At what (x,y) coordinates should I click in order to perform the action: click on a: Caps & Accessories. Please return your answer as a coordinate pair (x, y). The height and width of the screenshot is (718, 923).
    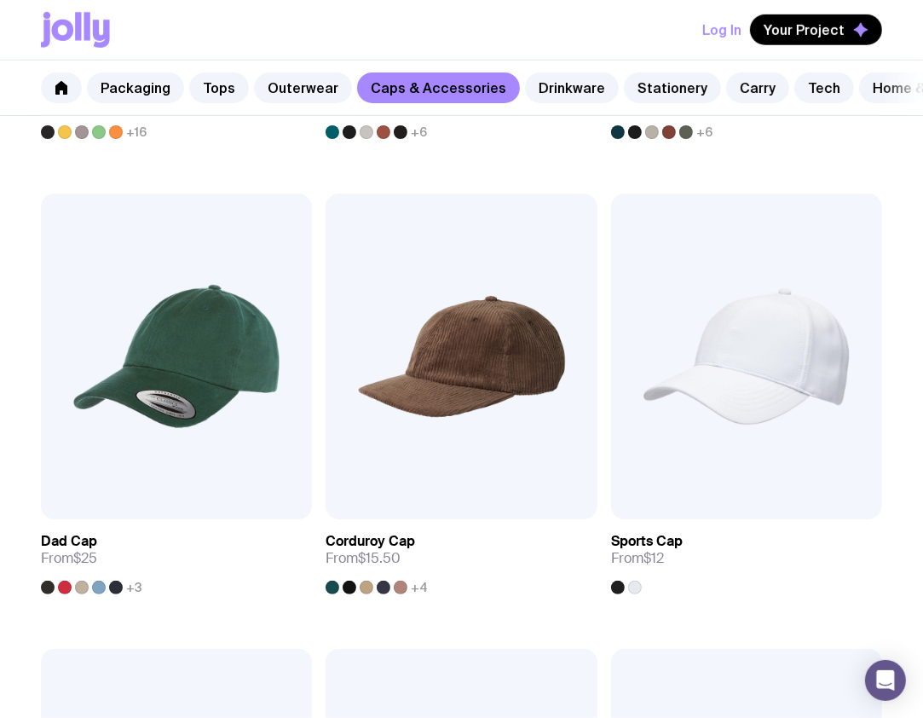
    Looking at the image, I should click on (438, 88).